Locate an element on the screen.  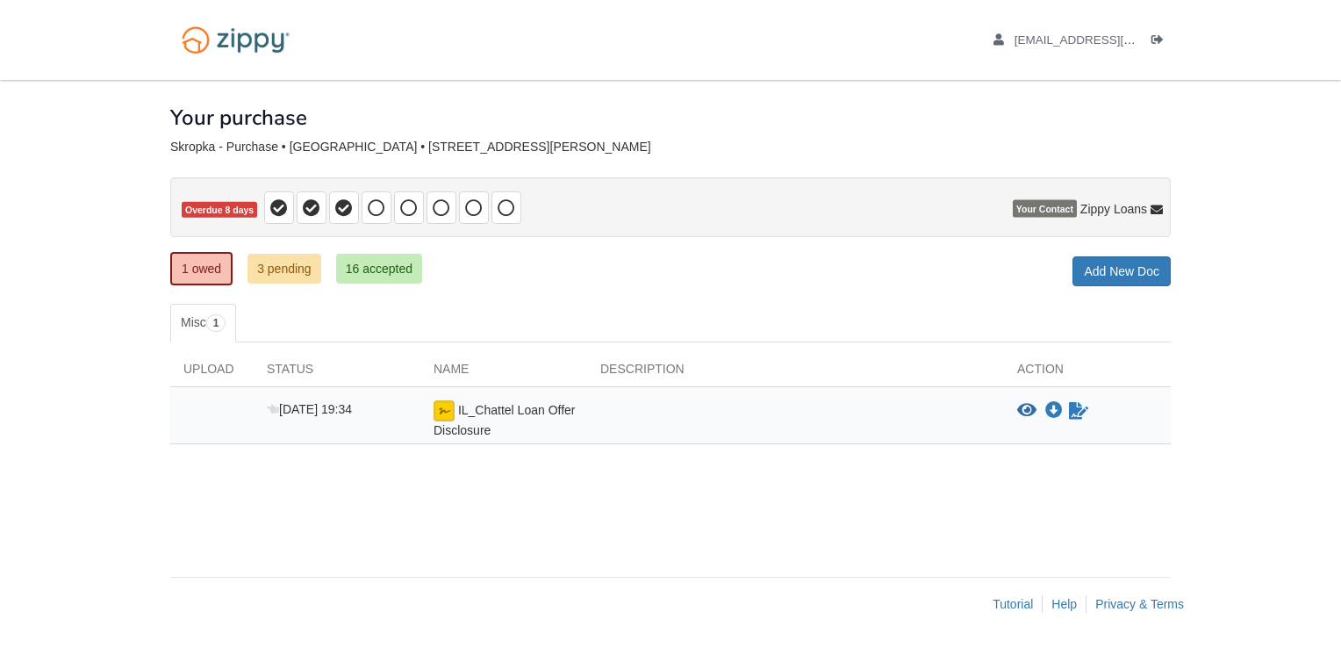
a: Download IL_Chattel Loan Offer Disclosure is located at coordinates (1054, 411).